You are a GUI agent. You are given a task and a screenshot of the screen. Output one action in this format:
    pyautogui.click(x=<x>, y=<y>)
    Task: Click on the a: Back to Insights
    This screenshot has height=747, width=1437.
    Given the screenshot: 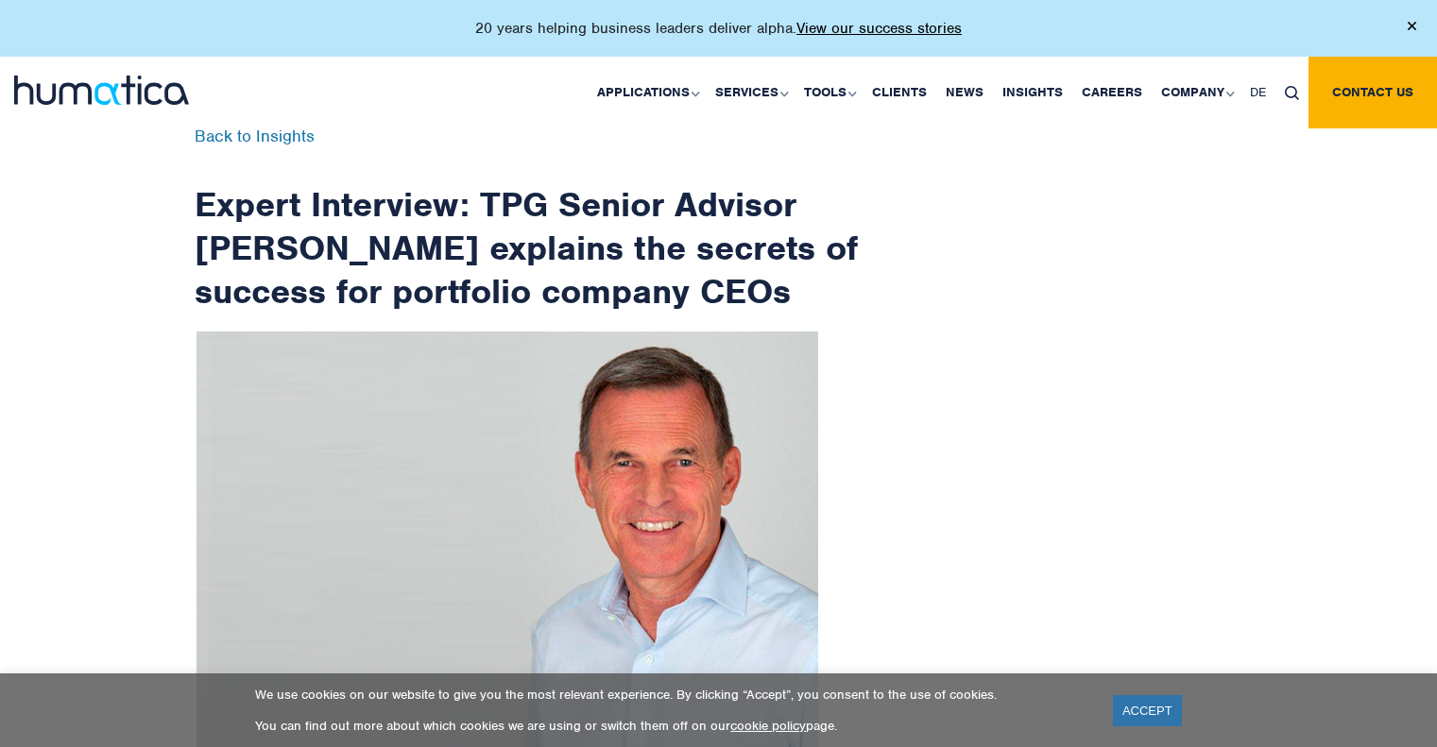 What is the action you would take?
    pyautogui.click(x=254, y=136)
    